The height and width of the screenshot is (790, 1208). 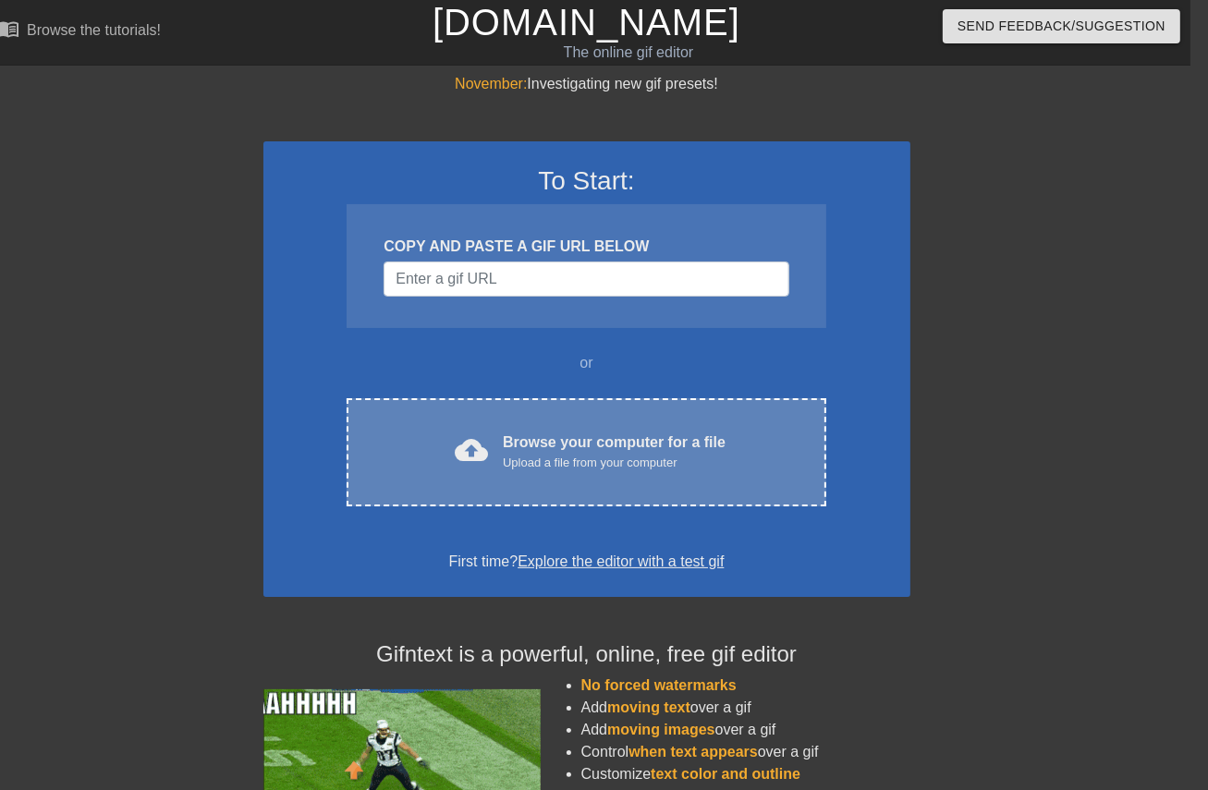 I want to click on span: No forced watermarks, so click(x=659, y=685).